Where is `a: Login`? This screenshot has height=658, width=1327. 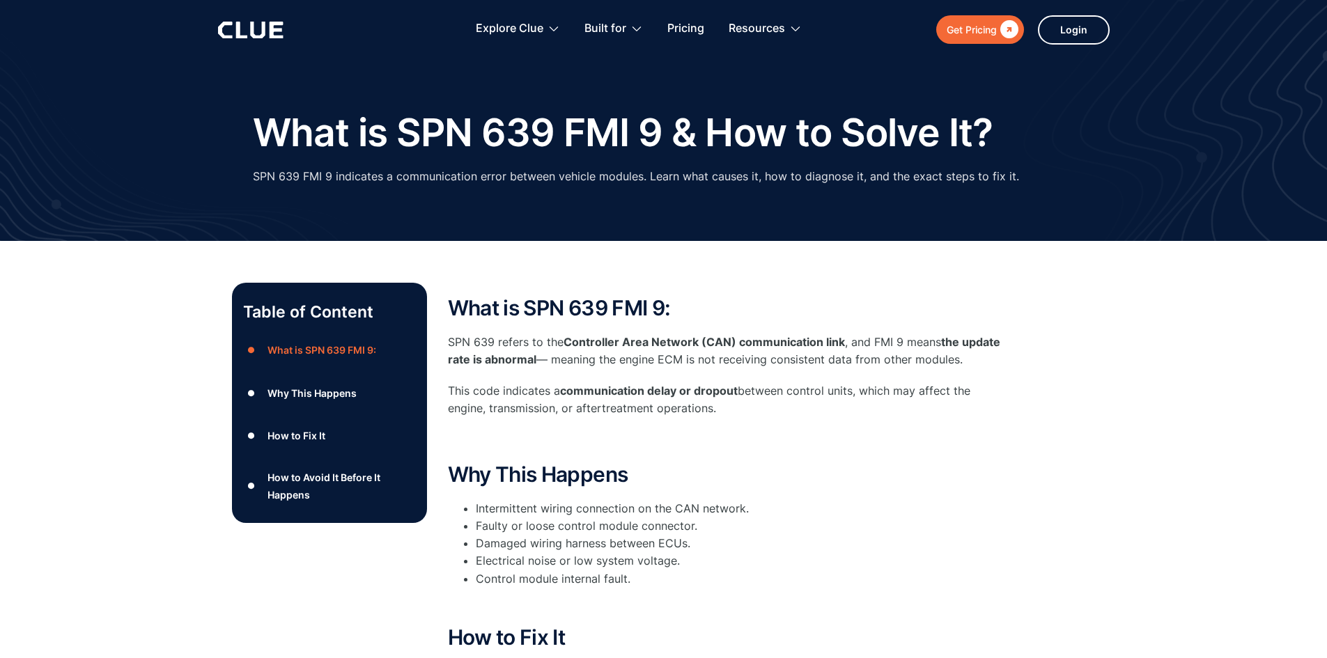 a: Login is located at coordinates (1073, 30).